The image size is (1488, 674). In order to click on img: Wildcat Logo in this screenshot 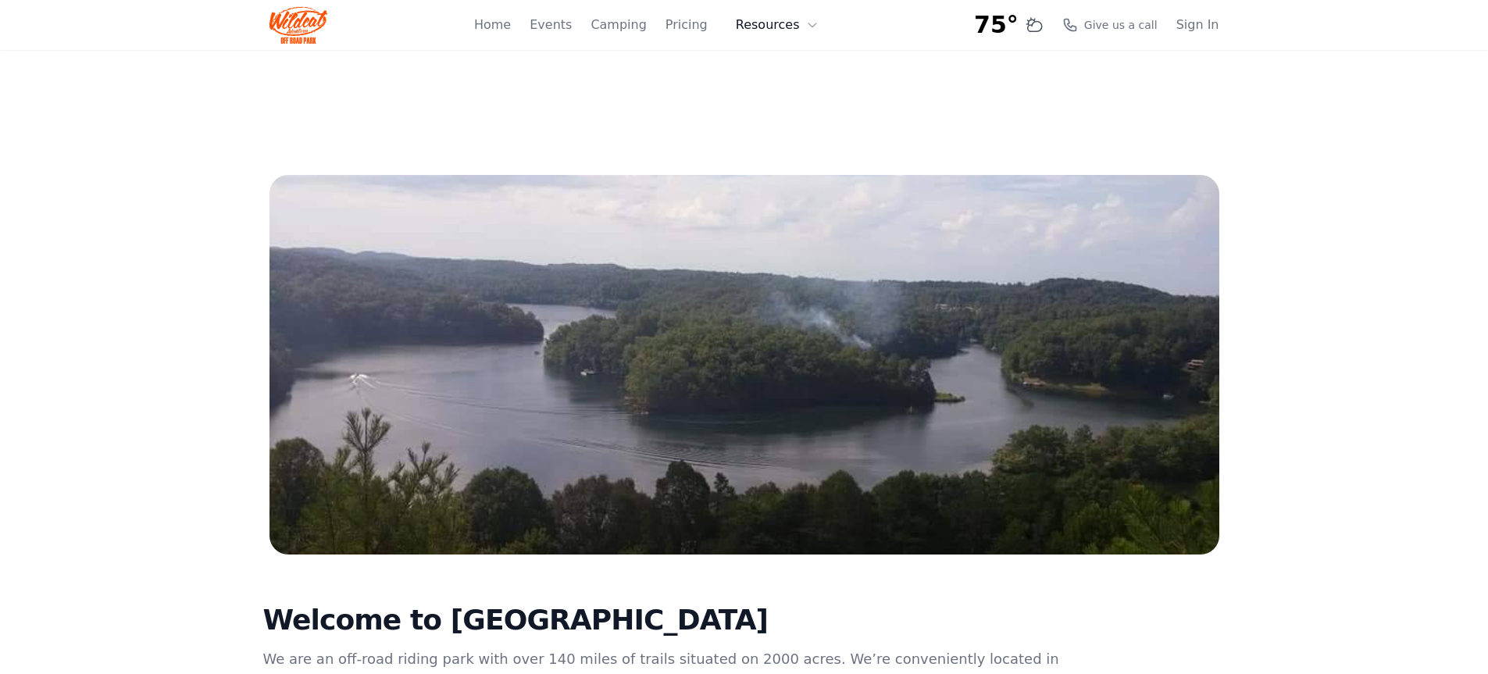, I will do `click(298, 25)`.